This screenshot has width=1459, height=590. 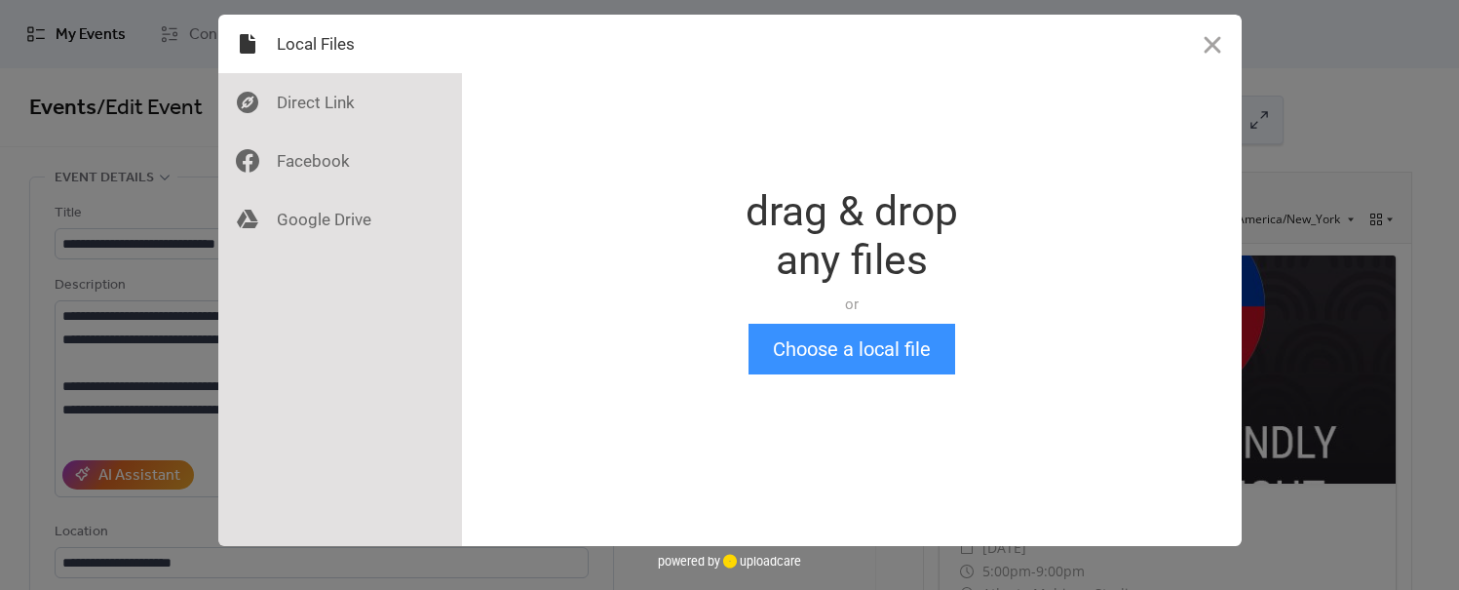 What do you see at coordinates (852, 304) in the screenshot?
I see `div: or` at bounding box center [852, 304].